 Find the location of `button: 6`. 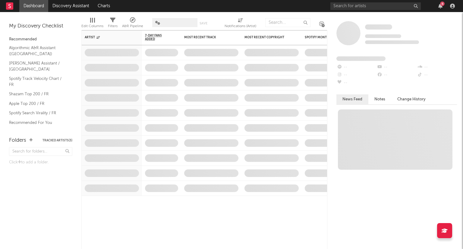

button: 6 is located at coordinates (441, 6).